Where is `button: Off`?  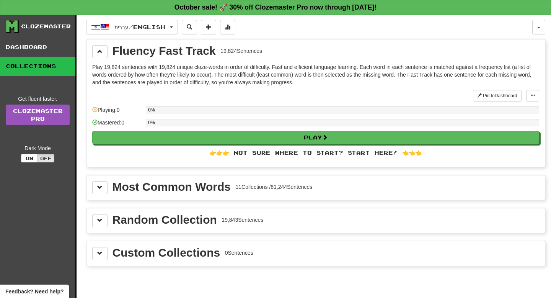
button: Off is located at coordinates (46, 158).